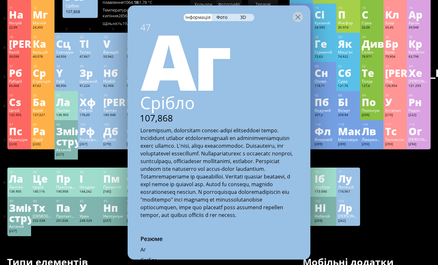 This screenshot has width=438, height=265. I want to click on div: Рубідій, so click(19, 81).